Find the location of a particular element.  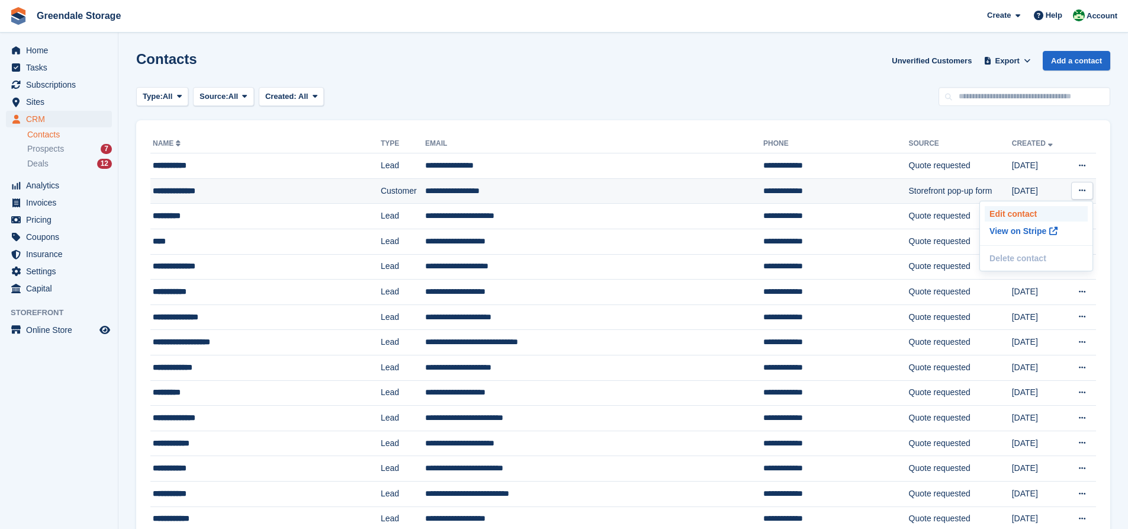

span: Insurance is located at coordinates (62, 254).